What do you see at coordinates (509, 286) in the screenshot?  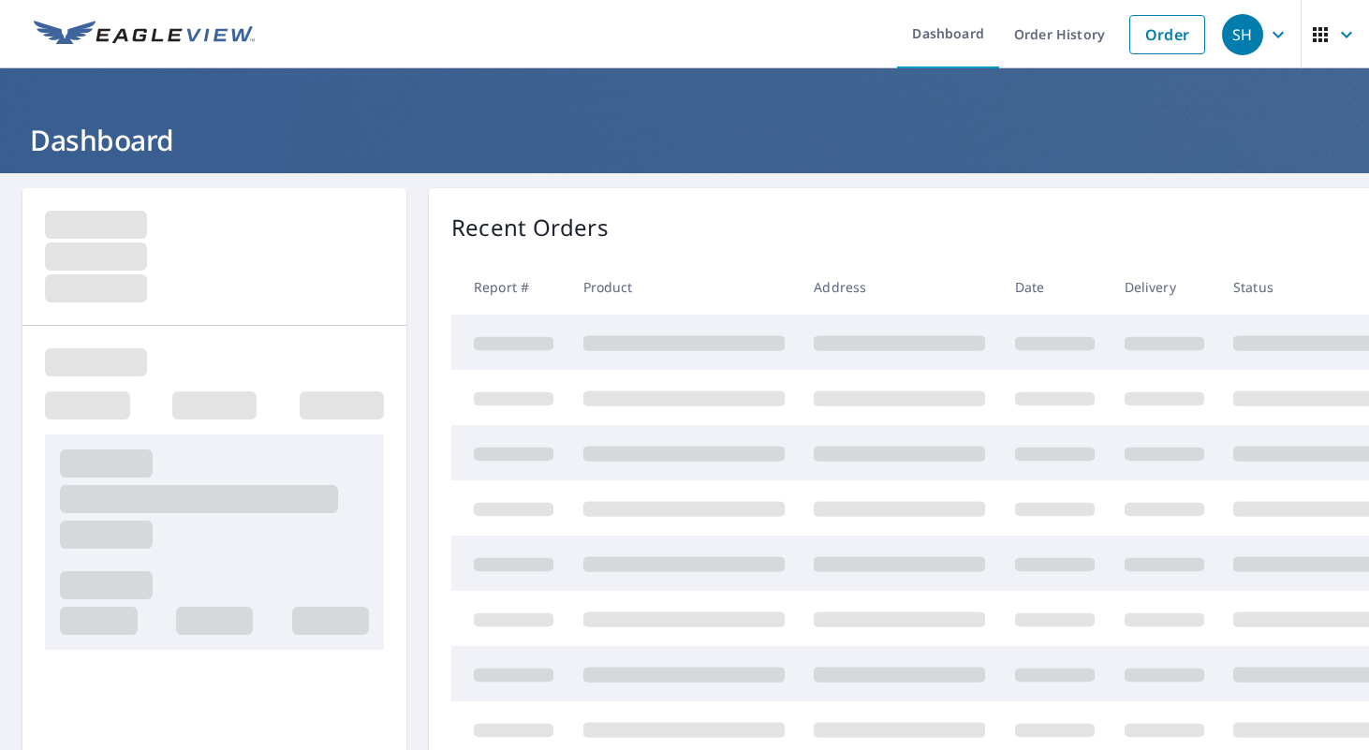 I see `th: Report #` at bounding box center [509, 286].